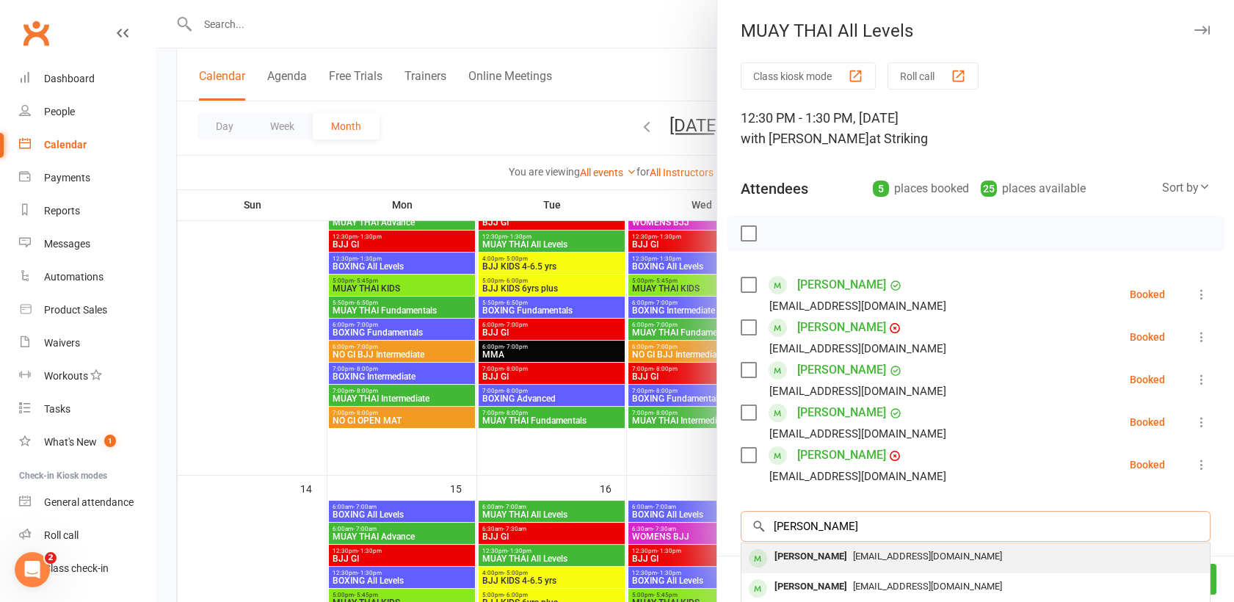 Image resolution: width=1234 pixels, height=602 pixels. Describe the element at coordinates (89, 502) in the screenshot. I see `div: General attendance` at that location.